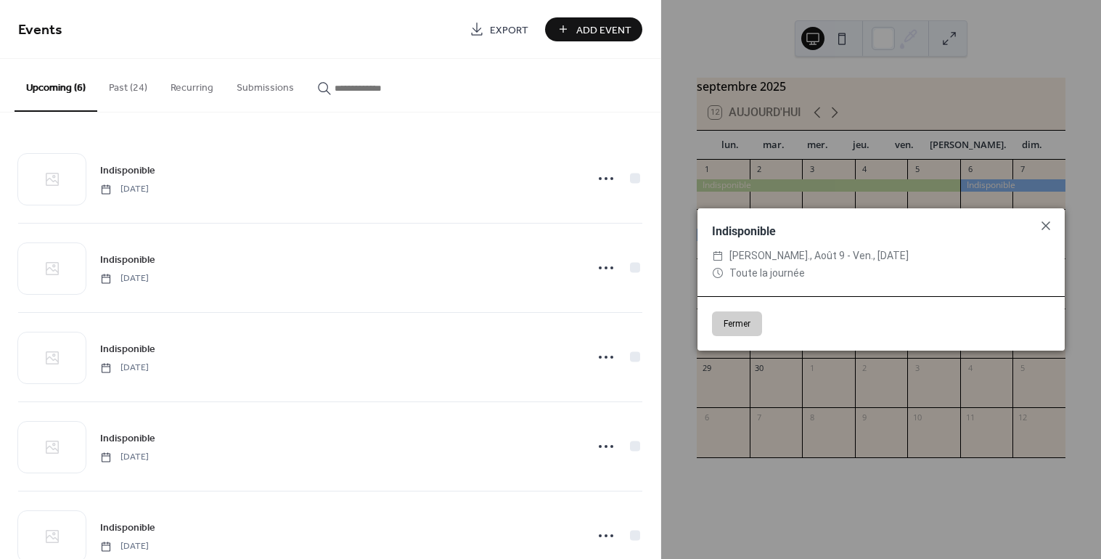  I want to click on a: Export, so click(499, 29).